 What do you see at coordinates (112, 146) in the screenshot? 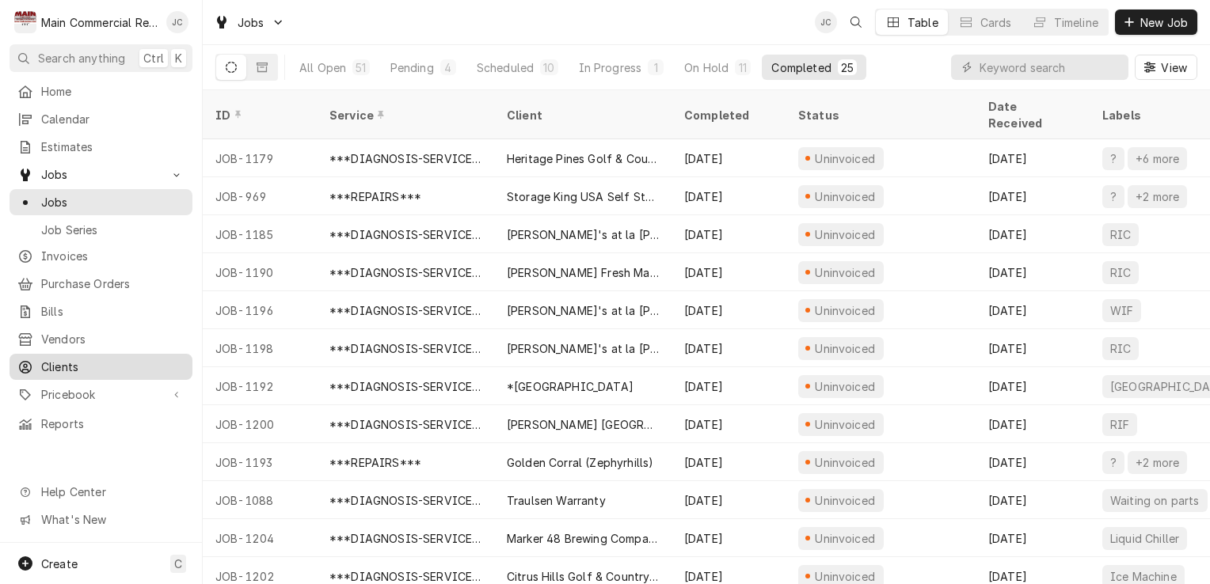
I see `span: Estimates` at bounding box center [112, 146].